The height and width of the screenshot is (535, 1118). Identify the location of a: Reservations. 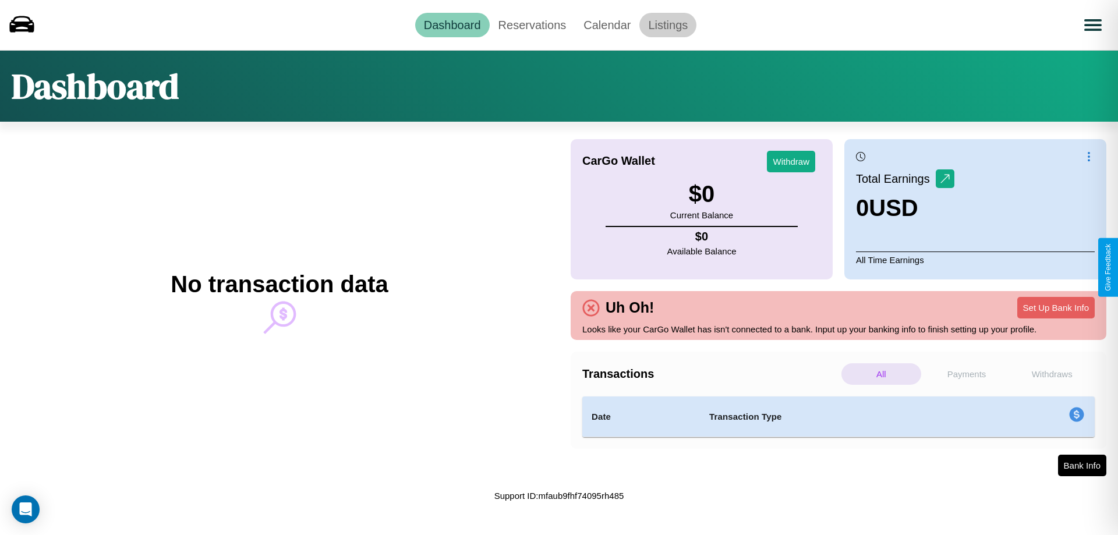
(532, 25).